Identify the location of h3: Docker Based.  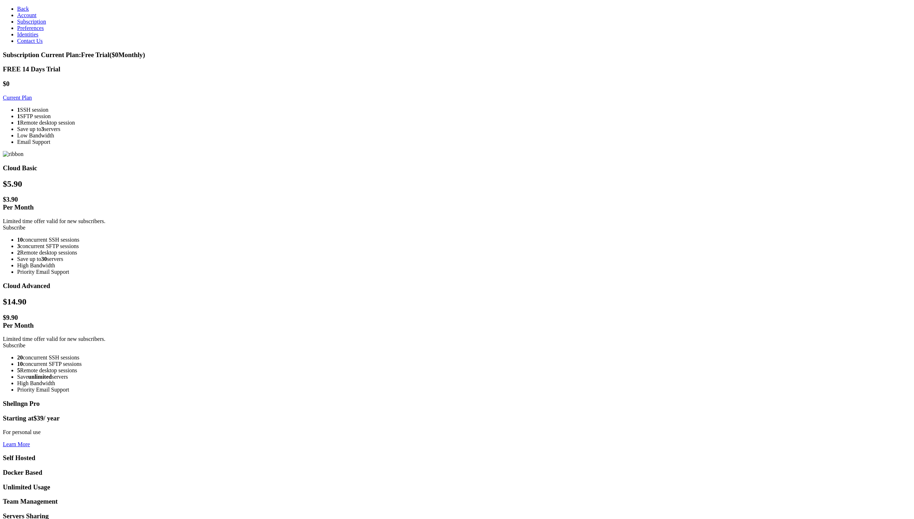
(457, 473).